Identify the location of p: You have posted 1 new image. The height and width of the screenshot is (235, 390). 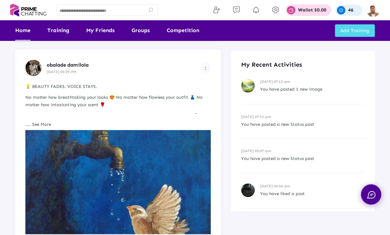
(312, 89).